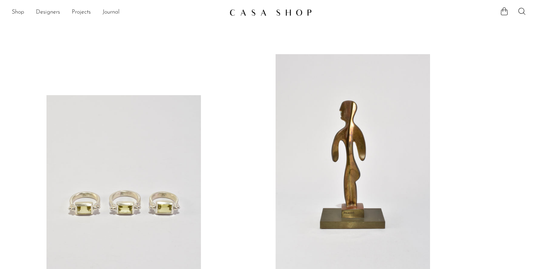 The height and width of the screenshot is (269, 538). Describe the element at coordinates (111, 12) in the screenshot. I see `a: Journal` at that location.